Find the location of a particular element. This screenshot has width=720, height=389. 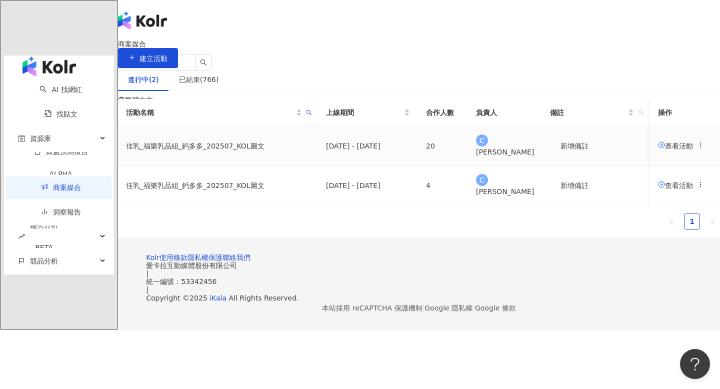

th: 活動名稱 is located at coordinates (218, 112).